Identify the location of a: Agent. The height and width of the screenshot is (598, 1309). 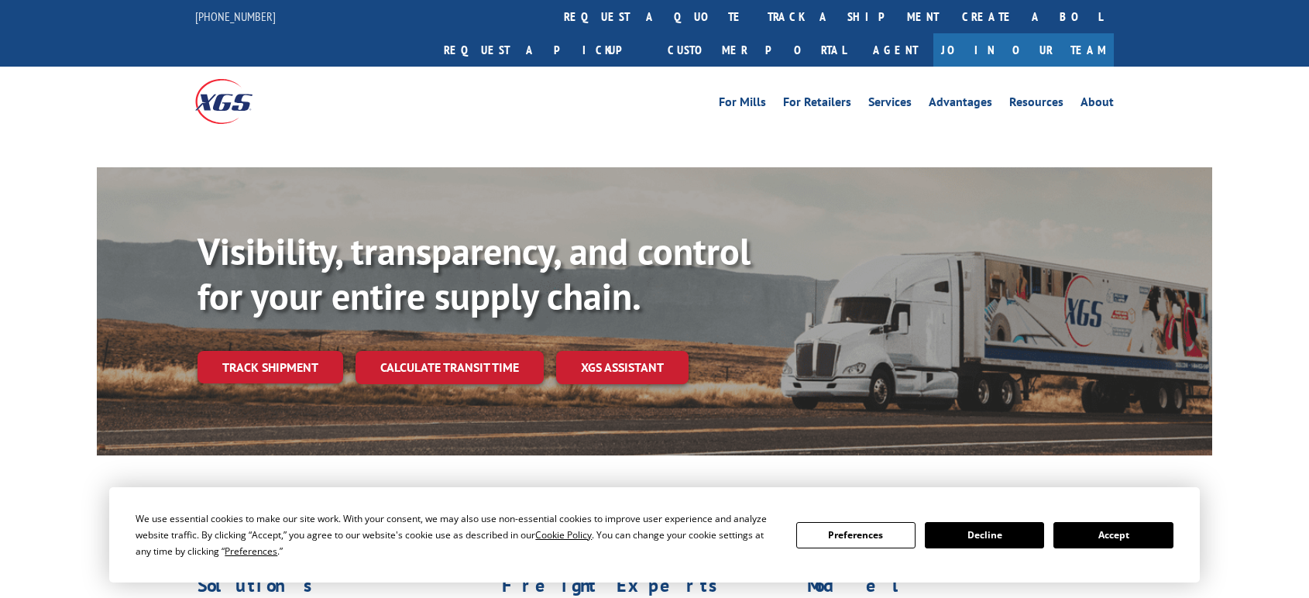
(896, 50).